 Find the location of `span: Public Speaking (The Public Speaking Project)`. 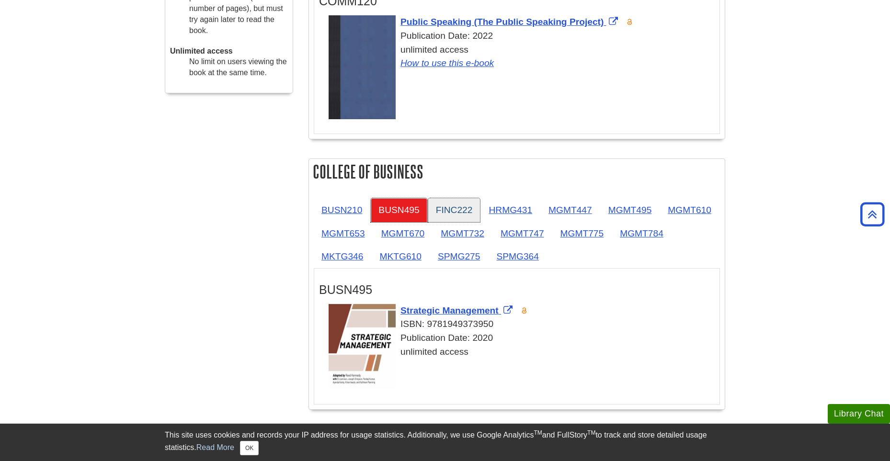

span: Public Speaking (The Public Speaking Project) is located at coordinates (502, 22).